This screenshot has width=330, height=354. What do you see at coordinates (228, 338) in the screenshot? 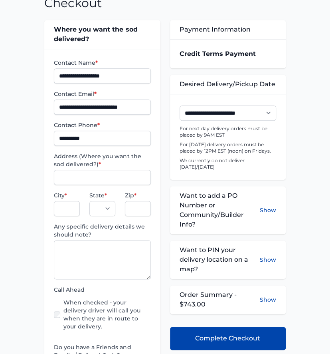
I see `button: Complete Checkout` at bounding box center [228, 338].